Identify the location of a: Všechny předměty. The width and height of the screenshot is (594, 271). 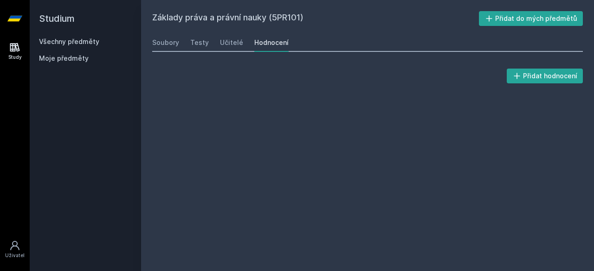
(69, 41).